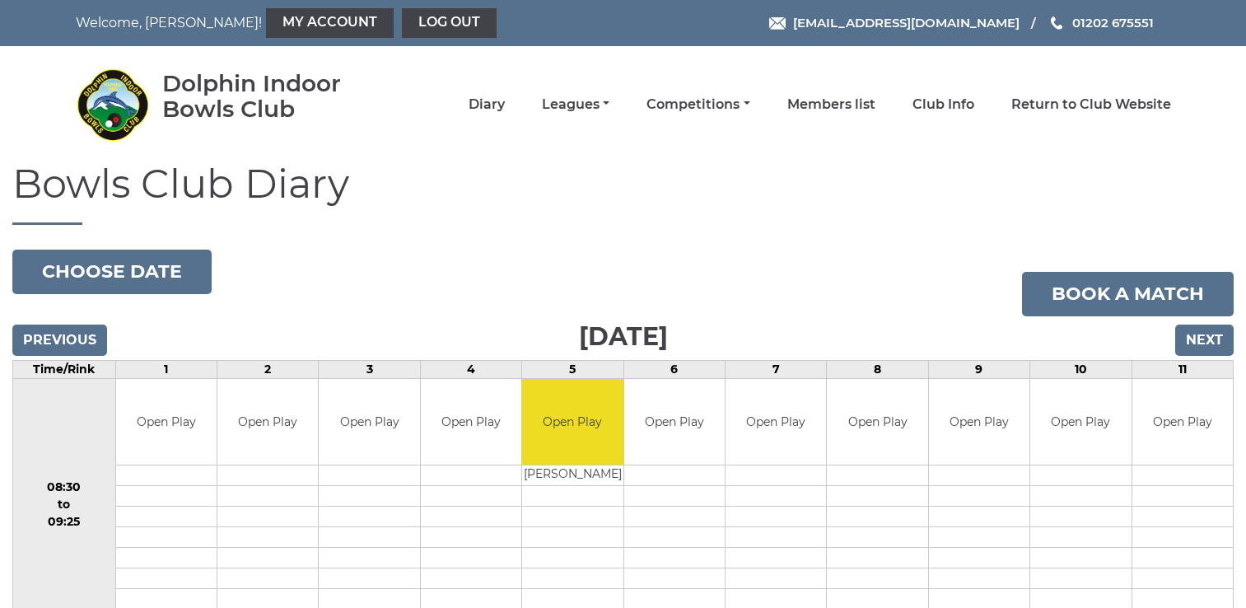 This screenshot has height=608, width=1246. I want to click on h1: Bowls Club Diary, so click(623, 194).